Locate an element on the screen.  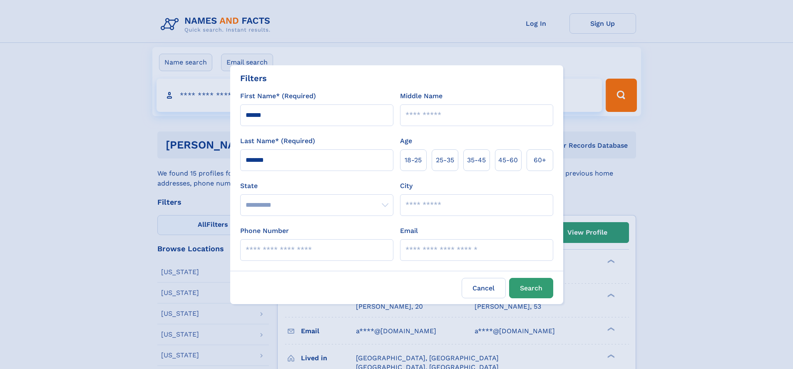
label: Middle Name is located at coordinates (421, 96).